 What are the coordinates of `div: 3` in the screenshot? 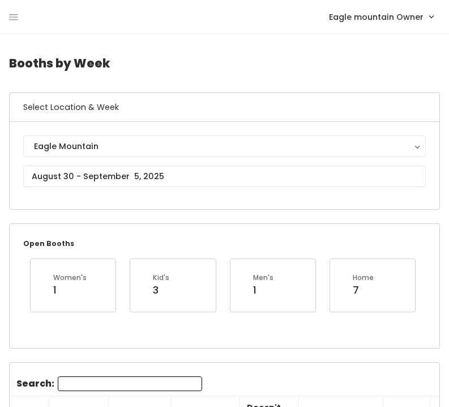 It's located at (161, 290).